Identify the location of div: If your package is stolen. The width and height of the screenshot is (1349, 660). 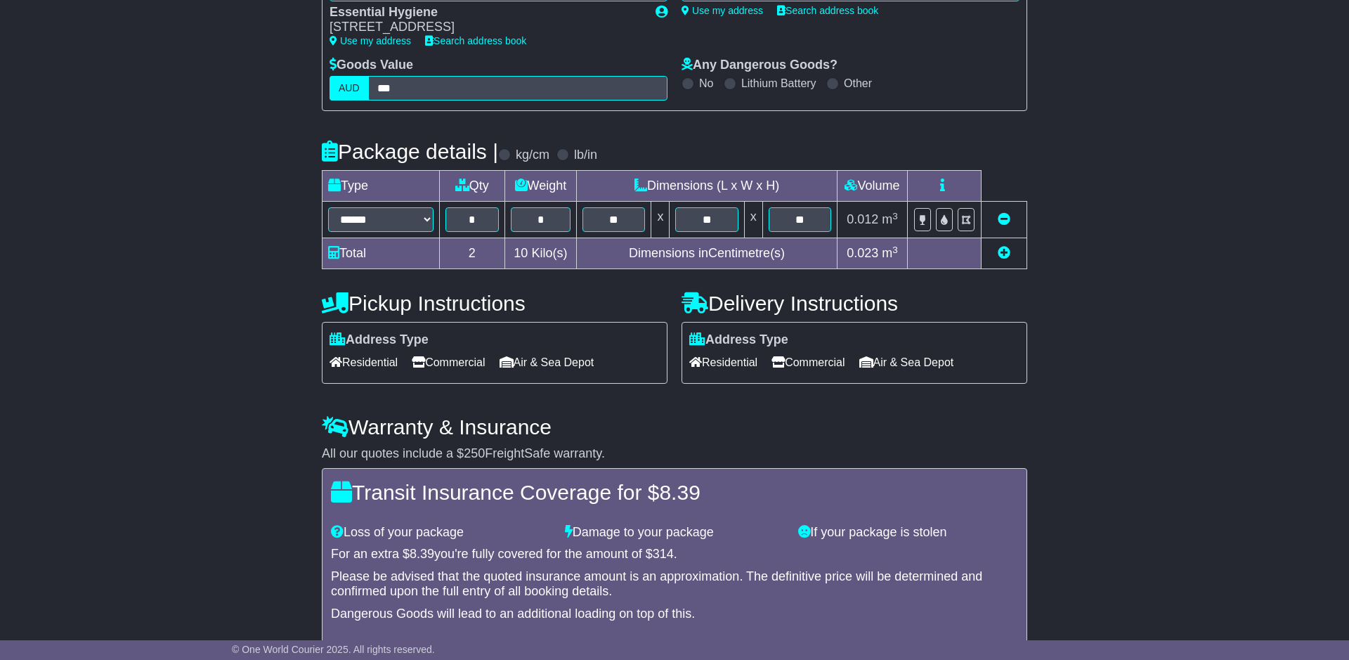
(908, 533).